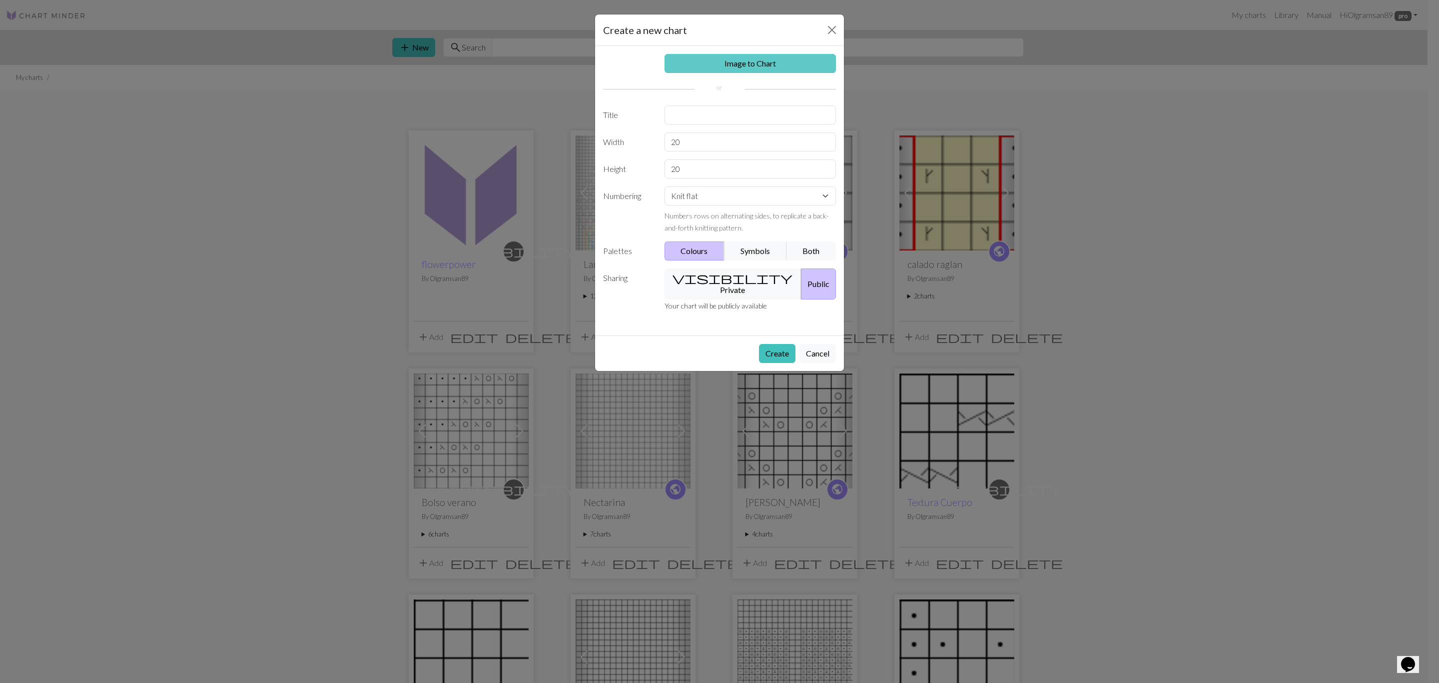 The image size is (1439, 683). Describe the element at coordinates (747, 221) in the screenshot. I see `small: Numbers rows on alternating sides, to replicate a back-and-forth knitting pattern.` at that location.